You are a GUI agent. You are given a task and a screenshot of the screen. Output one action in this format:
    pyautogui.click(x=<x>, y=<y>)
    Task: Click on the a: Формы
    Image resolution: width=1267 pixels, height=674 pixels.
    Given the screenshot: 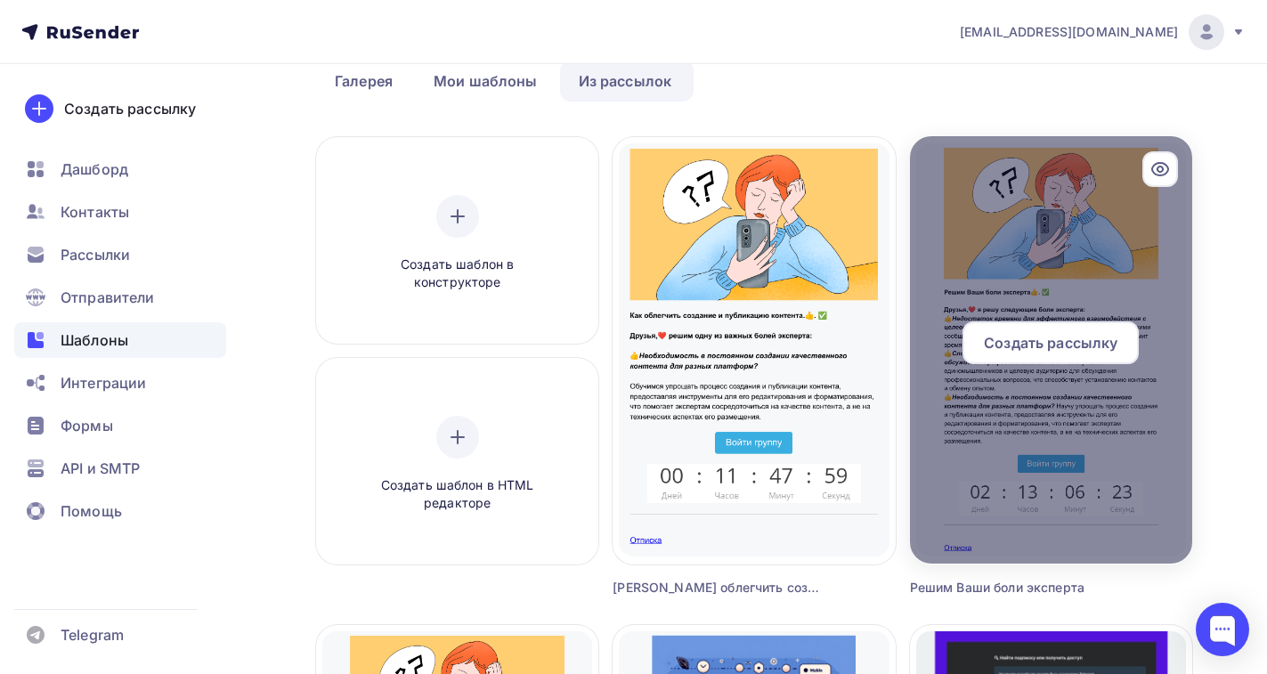 What is the action you would take?
    pyautogui.click(x=120, y=426)
    